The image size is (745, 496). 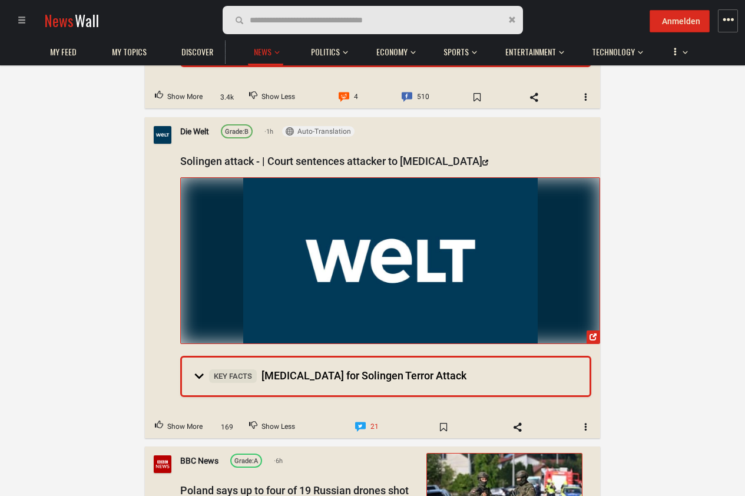 I want to click on span: 3.4k, so click(x=227, y=97).